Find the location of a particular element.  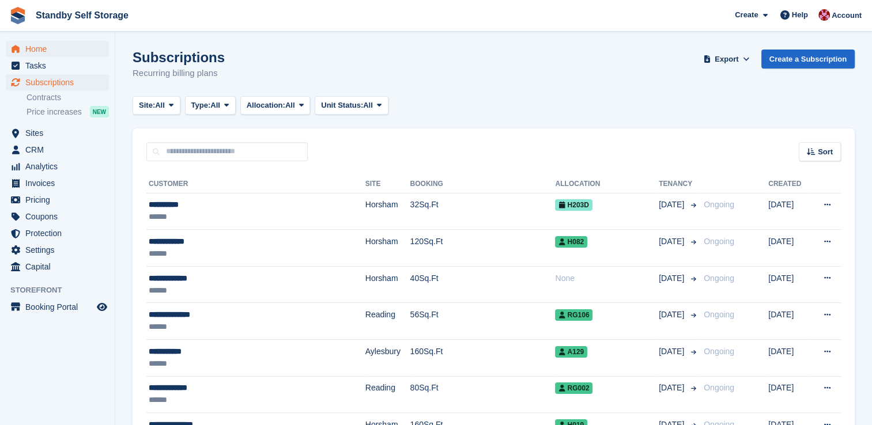

span: Price increases is located at coordinates (54, 112).